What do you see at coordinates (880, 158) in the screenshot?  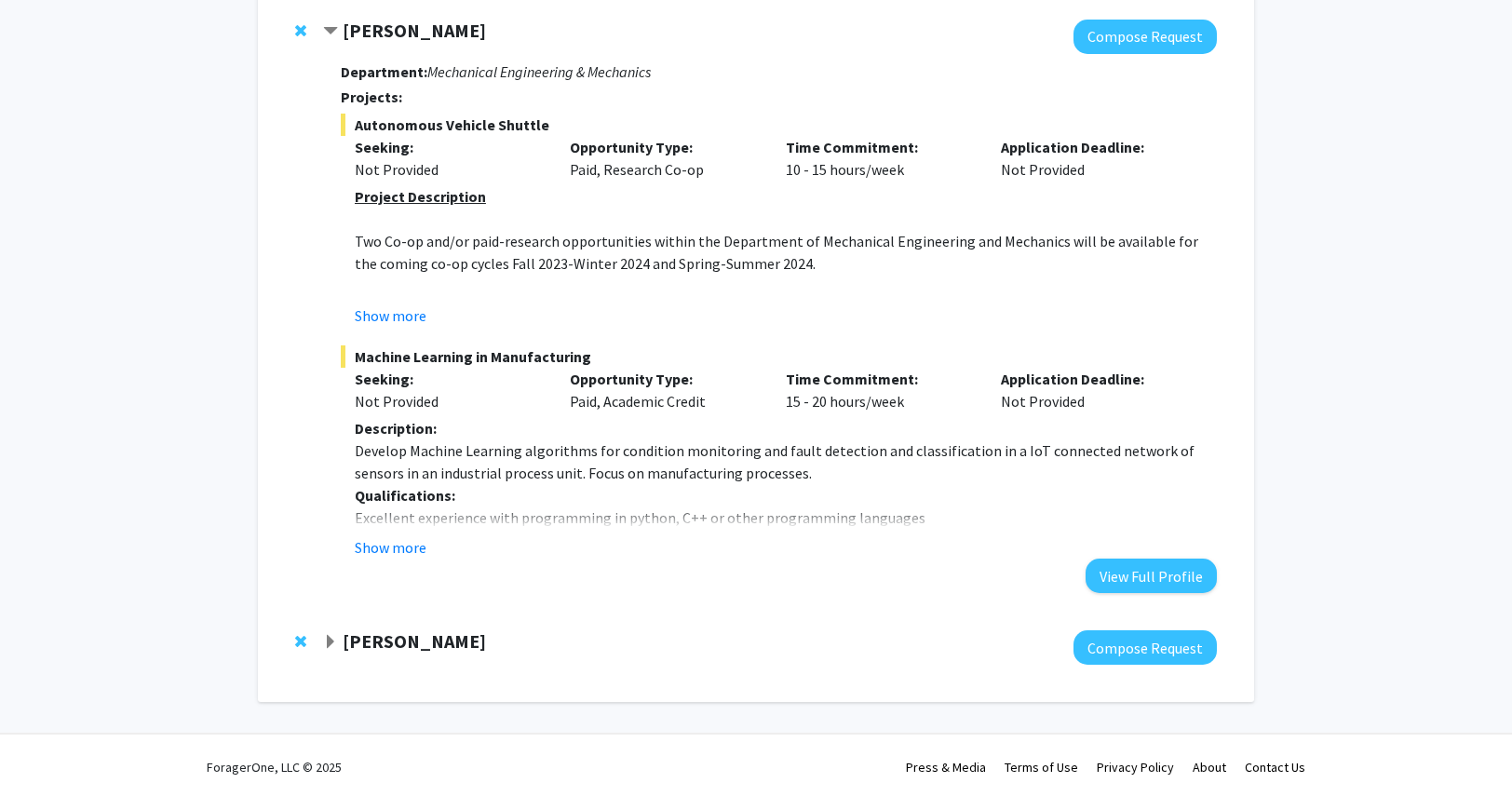 I see `div: 10 - 15 hours/week` at bounding box center [880, 158].